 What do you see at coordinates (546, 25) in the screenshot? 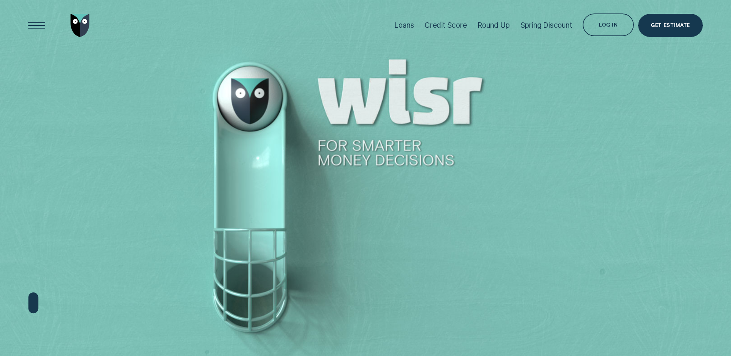
I see `div: Spring Discount` at bounding box center [546, 25].